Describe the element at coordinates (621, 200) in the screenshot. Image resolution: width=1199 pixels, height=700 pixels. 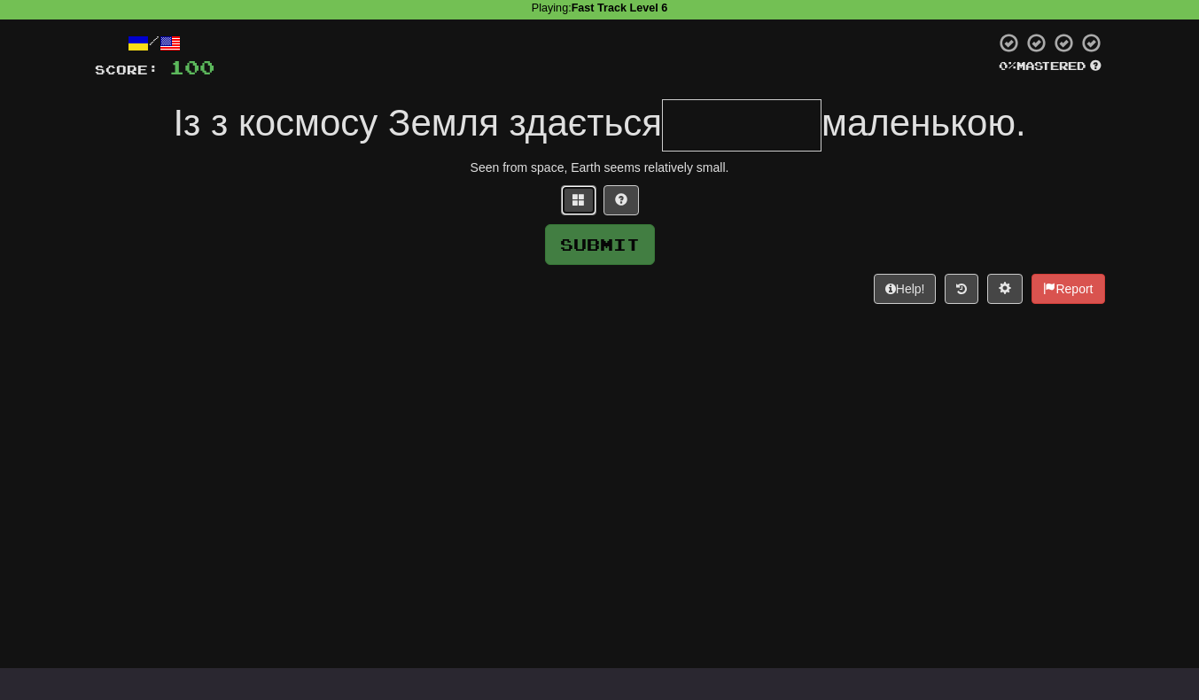
I see `button: Single letter hint - you only get 1 per sentence and score half the points! alt+h` at that location.